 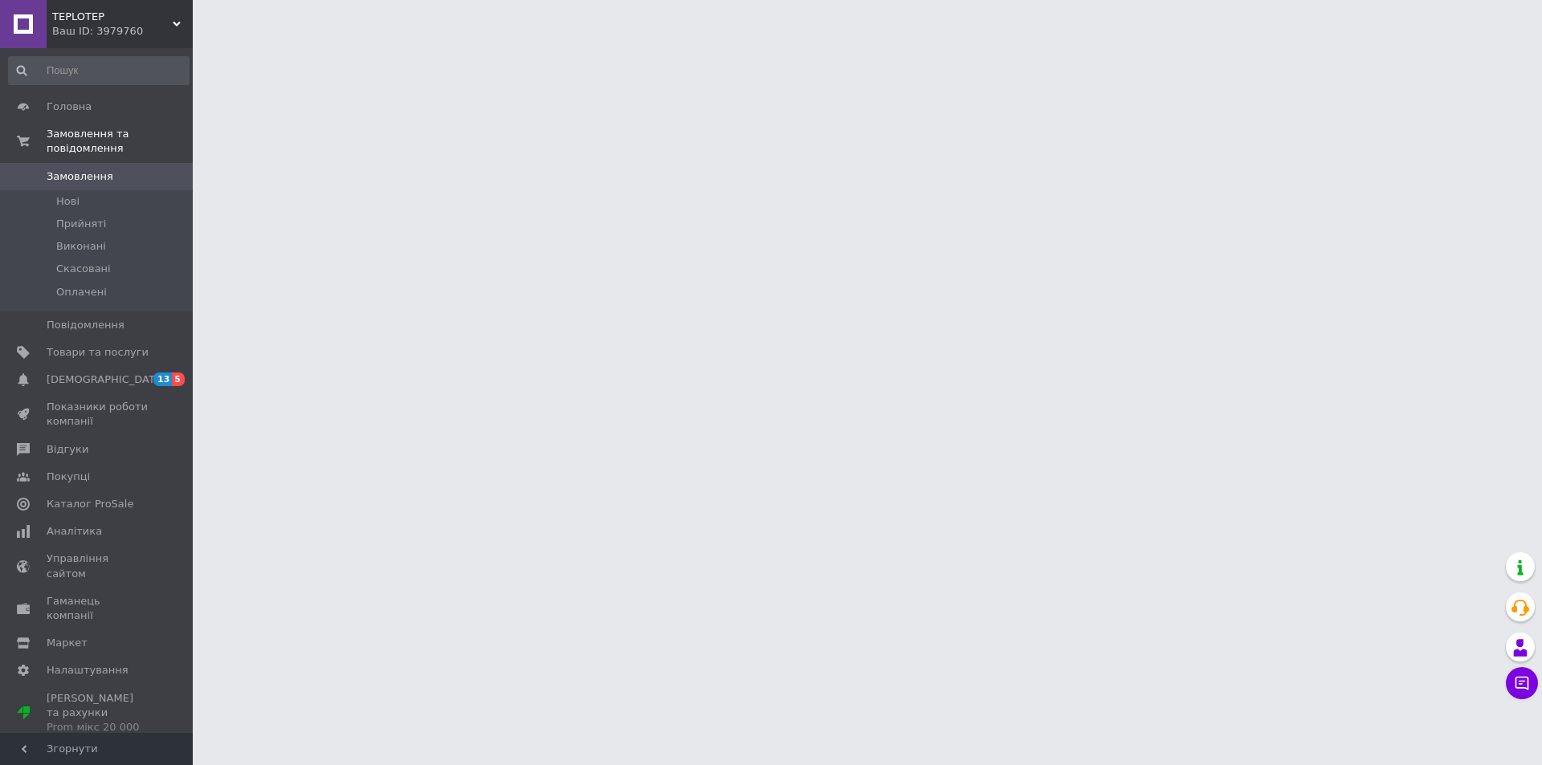 I want to click on span: Каталог ProSale, so click(x=90, y=504).